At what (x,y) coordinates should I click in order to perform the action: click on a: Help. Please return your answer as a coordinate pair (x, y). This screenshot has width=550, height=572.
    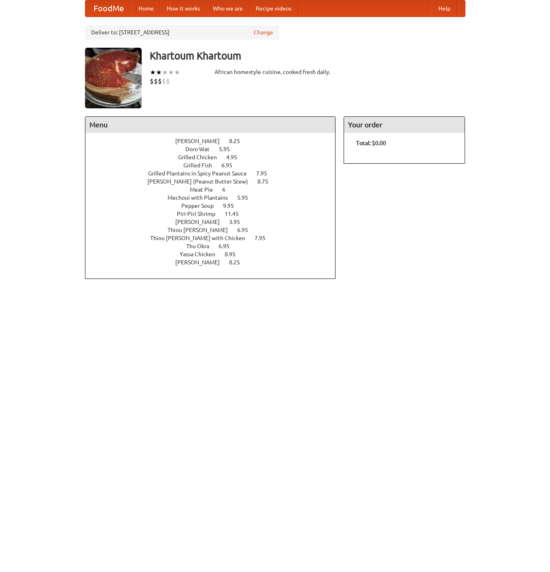
    Looking at the image, I should click on (444, 8).